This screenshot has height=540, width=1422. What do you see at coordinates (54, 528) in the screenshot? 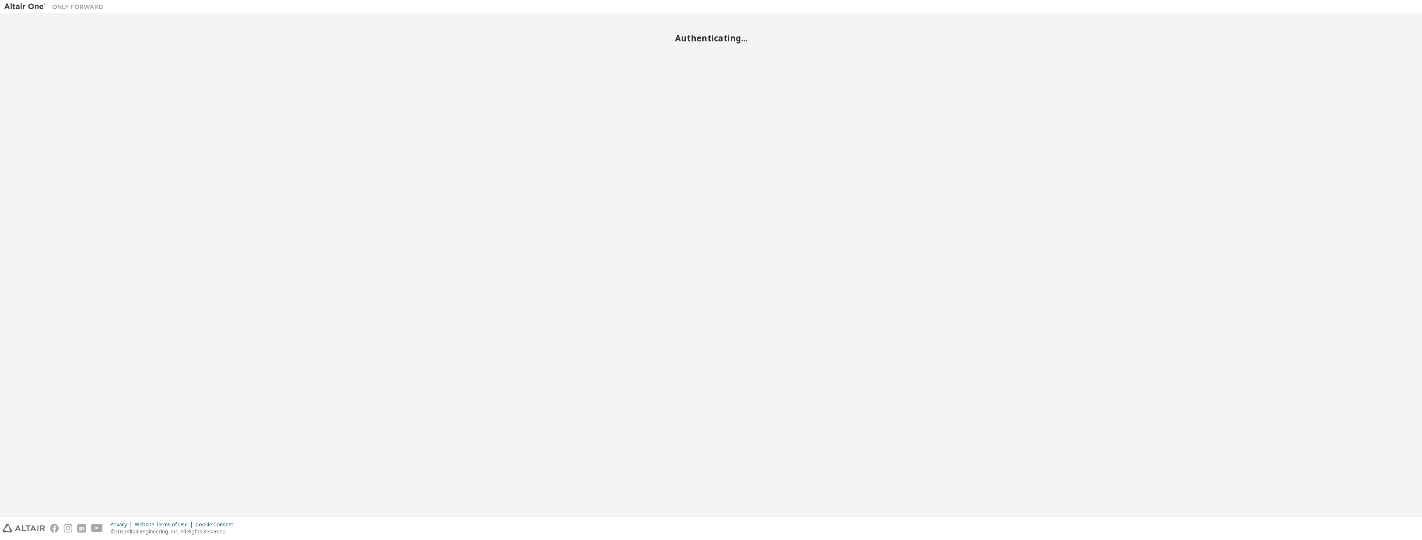
I see `img: facebook.svg` at bounding box center [54, 528].